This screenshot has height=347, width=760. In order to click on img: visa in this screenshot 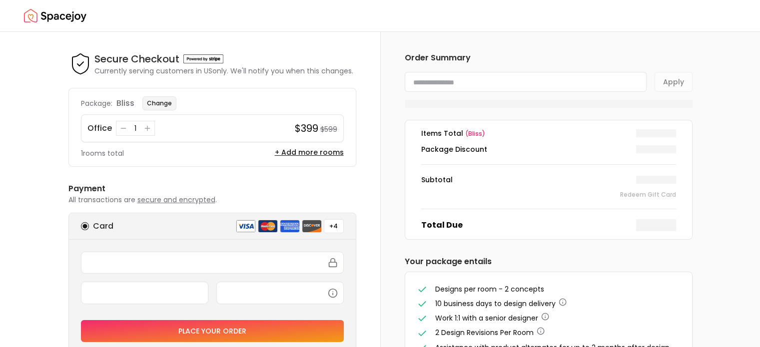, I will do `click(246, 226)`.